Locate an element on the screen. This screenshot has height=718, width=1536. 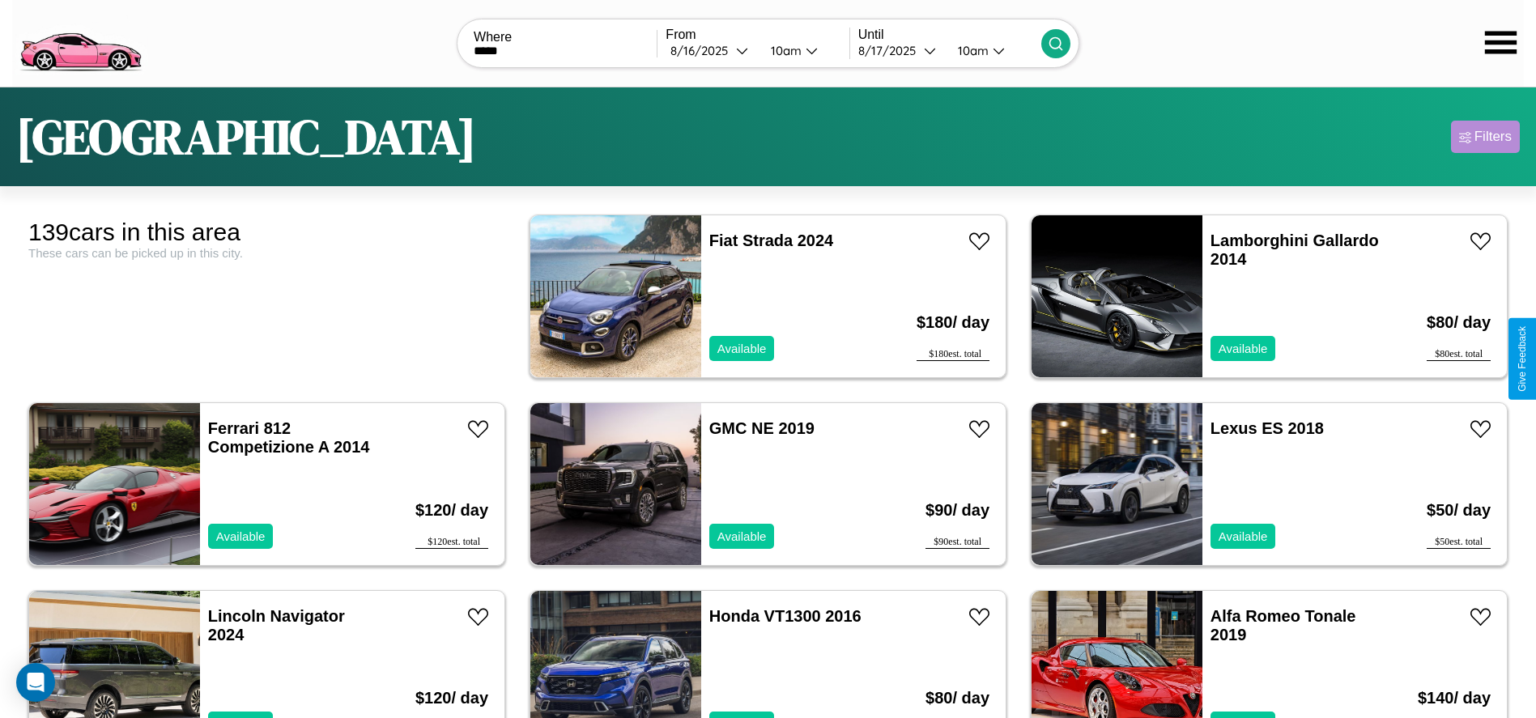
div: $ 80 est. total is located at coordinates (1458, 355).